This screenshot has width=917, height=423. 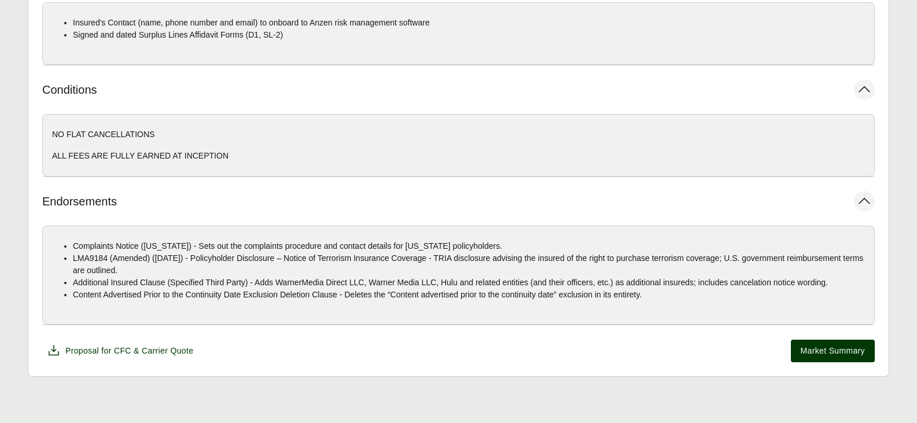 I want to click on p: Signed and dated Surplus Lines Affidavit Forms (D1, SL-2), so click(x=469, y=35).